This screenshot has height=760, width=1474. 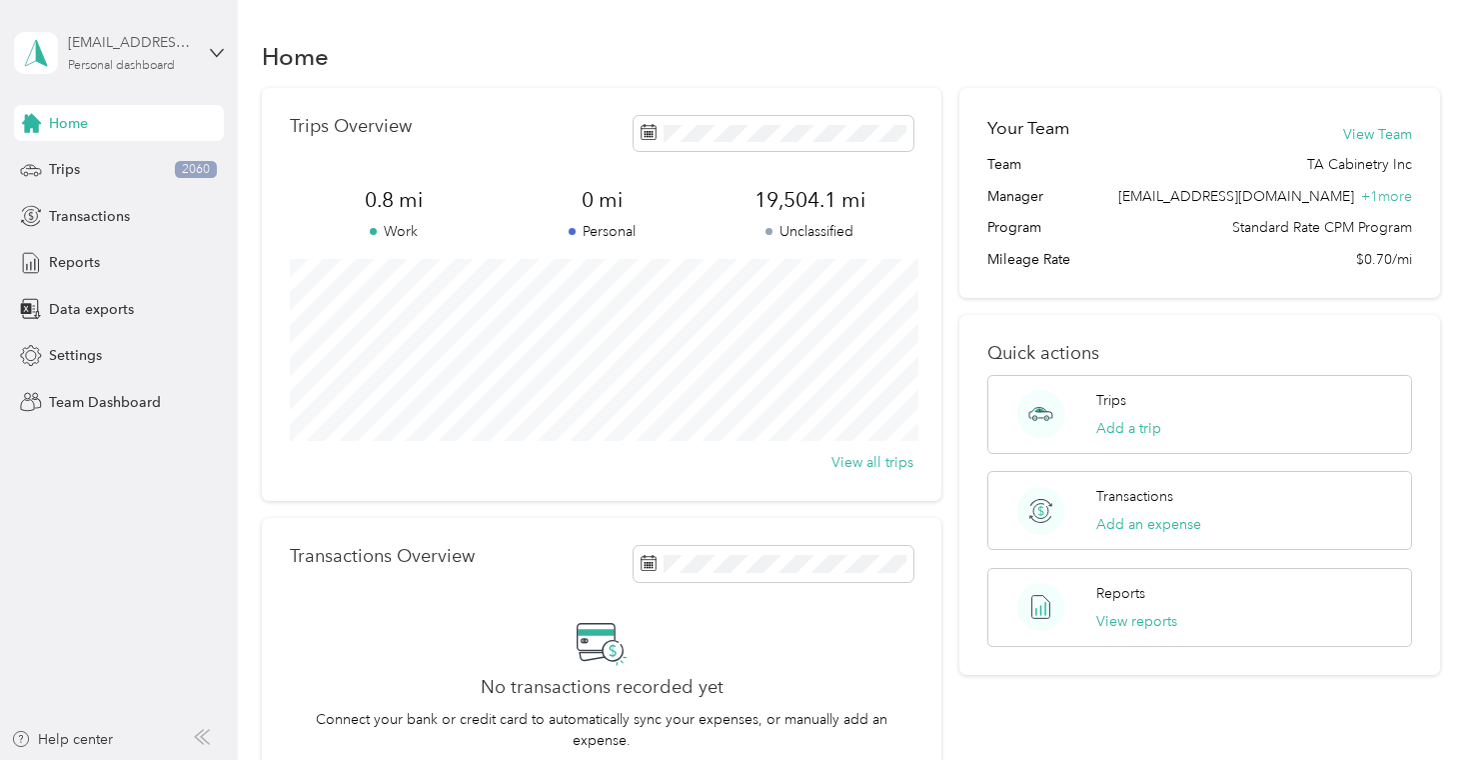 What do you see at coordinates (351, 126) in the screenshot?
I see `p: Trips Overview` at bounding box center [351, 126].